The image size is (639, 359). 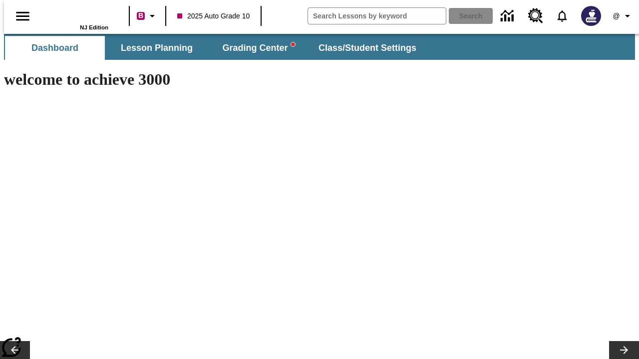 What do you see at coordinates (94, 27) in the screenshot?
I see `span: NJ Edition` at bounding box center [94, 27].